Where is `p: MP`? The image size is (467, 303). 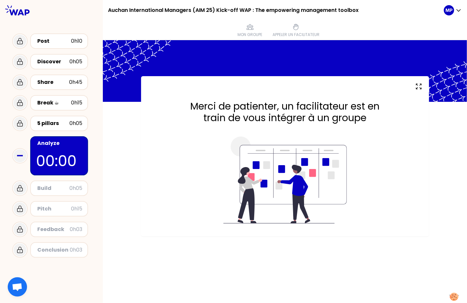
p: MP is located at coordinates (449, 10).